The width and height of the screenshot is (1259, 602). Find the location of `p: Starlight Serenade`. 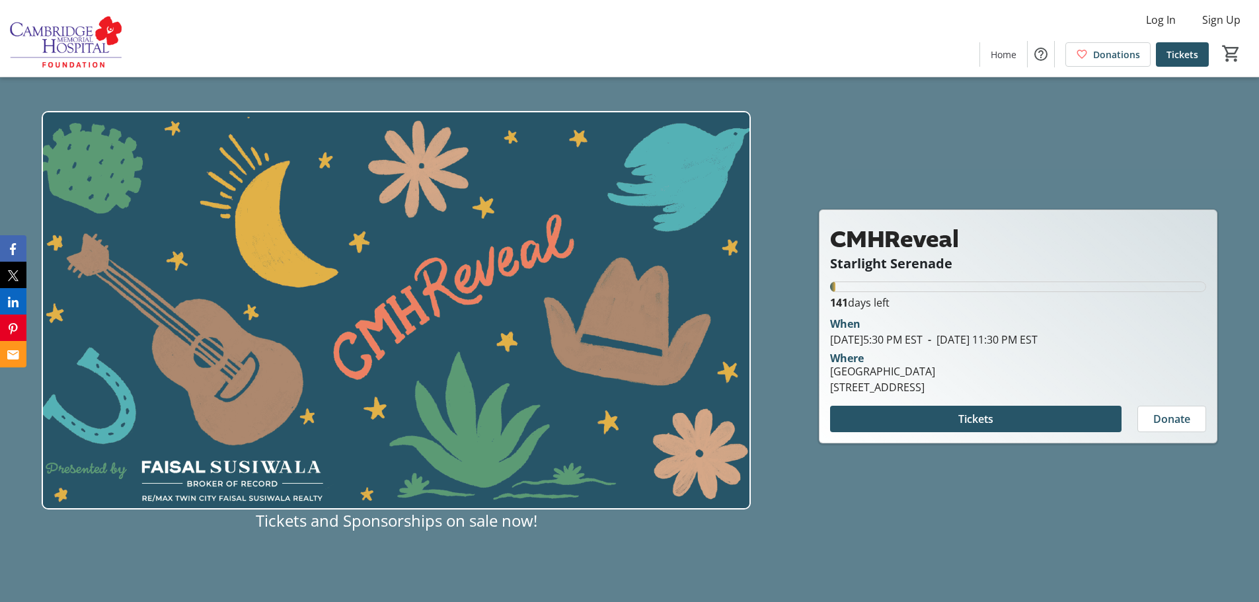

p: Starlight Serenade is located at coordinates (1017, 264).